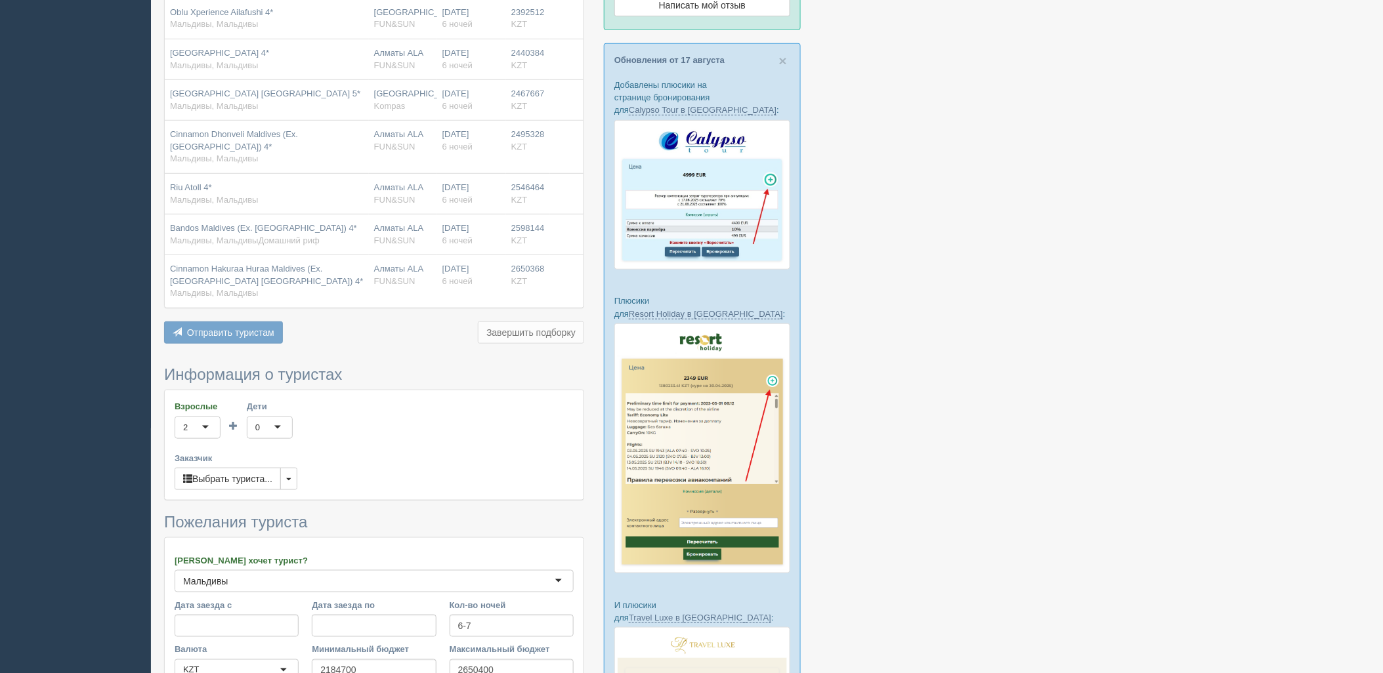 The width and height of the screenshot is (1383, 673). I want to click on p: Добавлены плюсики на странице бронирования для :, so click(702, 97).